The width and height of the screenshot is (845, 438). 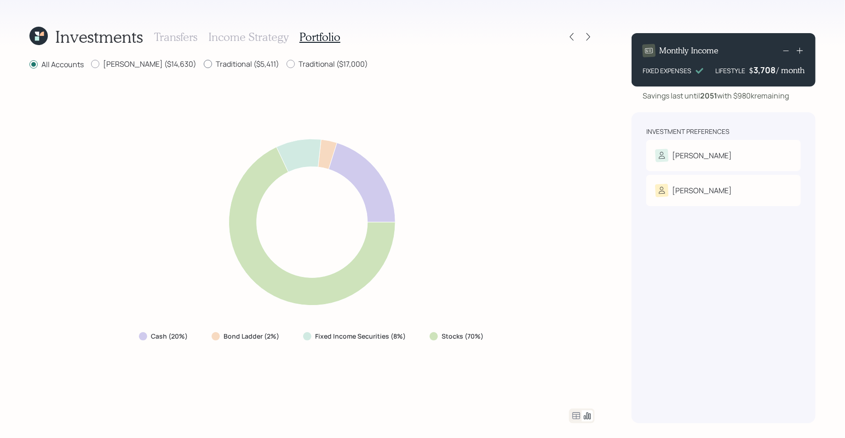 I want to click on div: FIXED EXPENSES, so click(x=667, y=70).